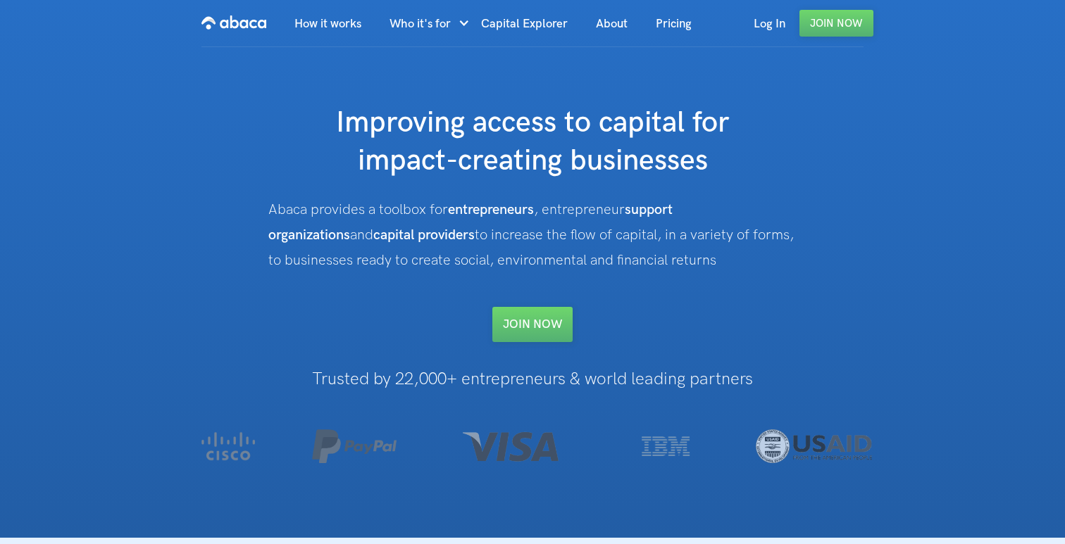  What do you see at coordinates (491, 210) in the screenshot?
I see `strong: entrepreneurs` at bounding box center [491, 210].